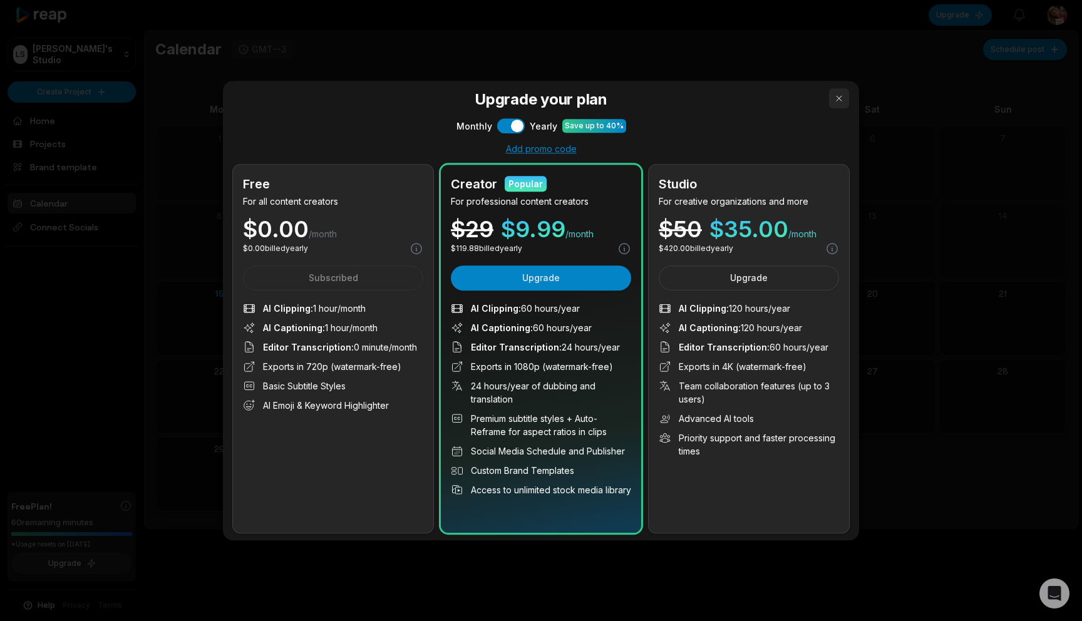  Describe the element at coordinates (525, 183) in the screenshot. I see `div: Popular` at that location.